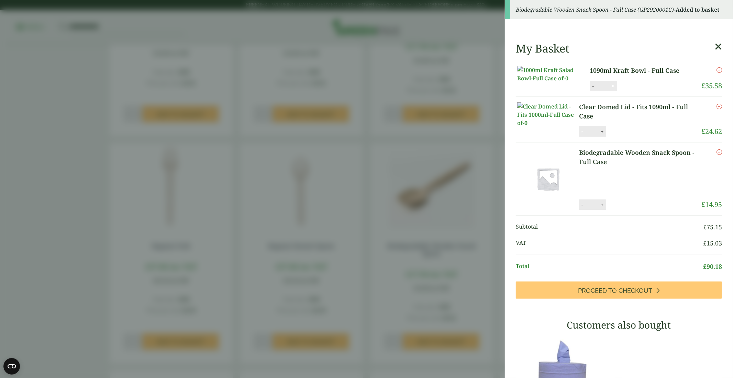  What do you see at coordinates (548, 179) in the screenshot?
I see `img: Placeholder` at bounding box center [548, 179].